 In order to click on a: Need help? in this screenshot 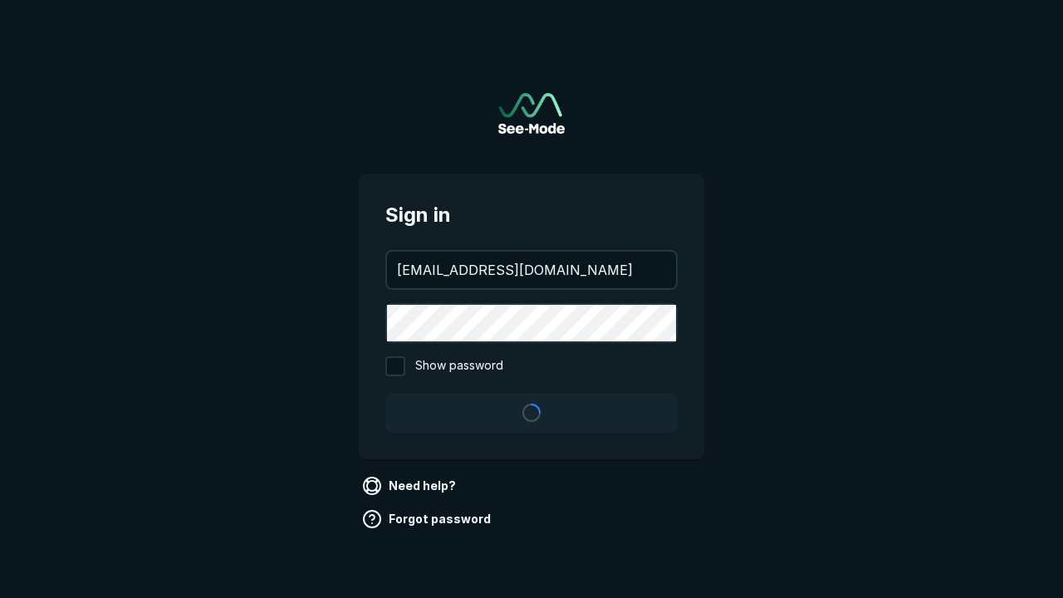, I will do `click(410, 486)`.